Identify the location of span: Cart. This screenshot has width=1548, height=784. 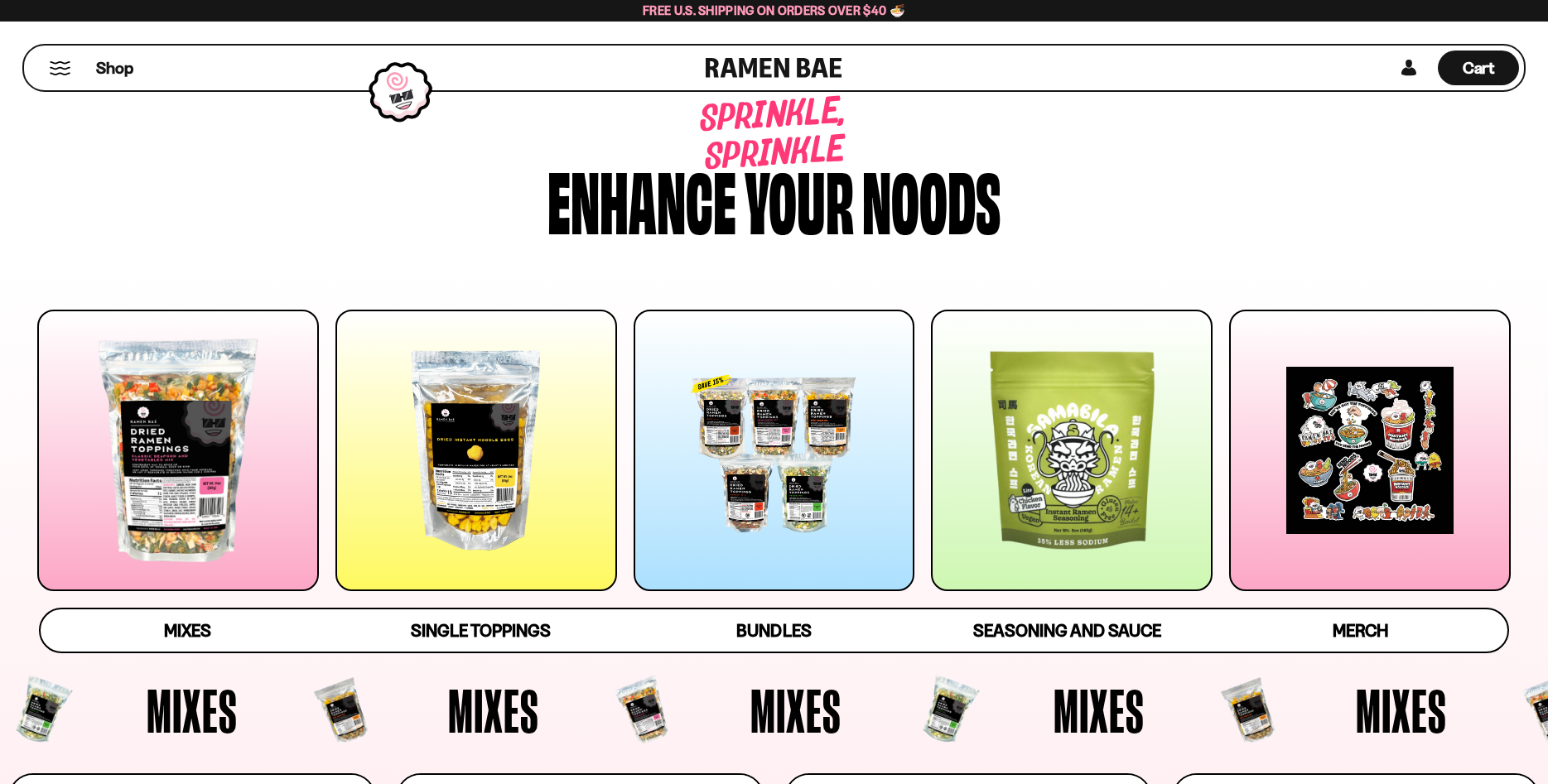
(1478, 68).